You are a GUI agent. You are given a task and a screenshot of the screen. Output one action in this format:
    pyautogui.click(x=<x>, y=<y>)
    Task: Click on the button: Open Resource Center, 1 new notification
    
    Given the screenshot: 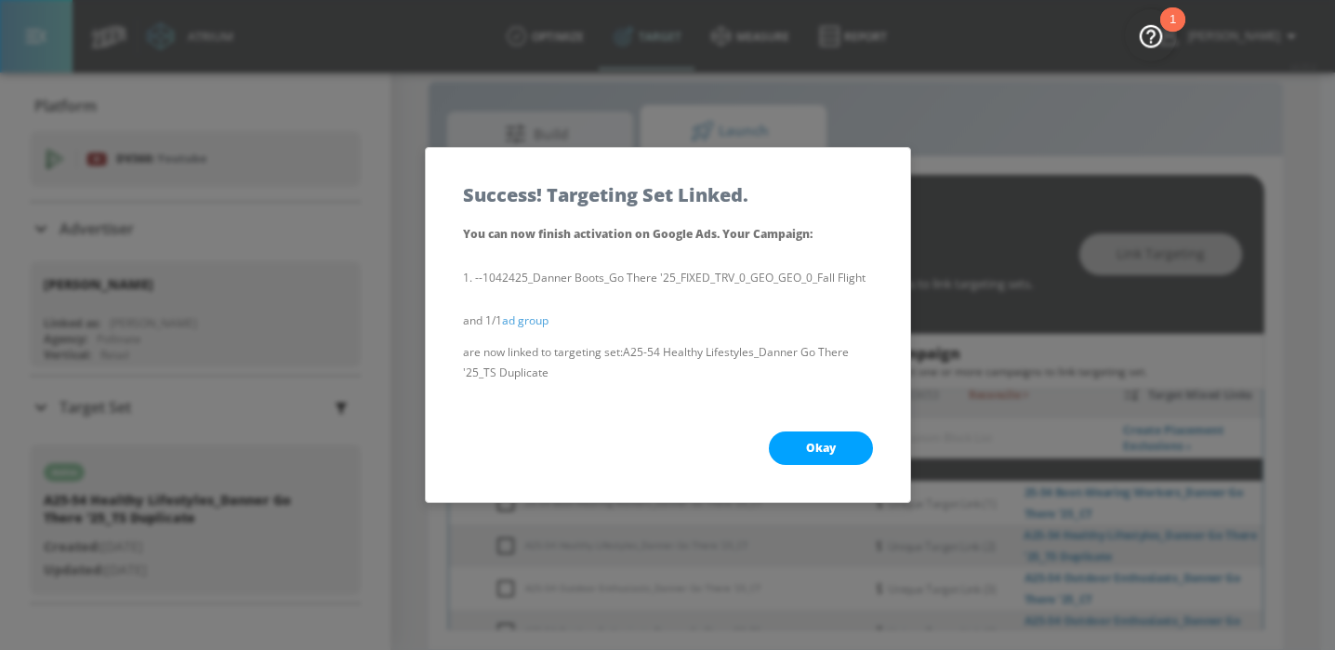 What is the action you would take?
    pyautogui.click(x=1151, y=35)
    